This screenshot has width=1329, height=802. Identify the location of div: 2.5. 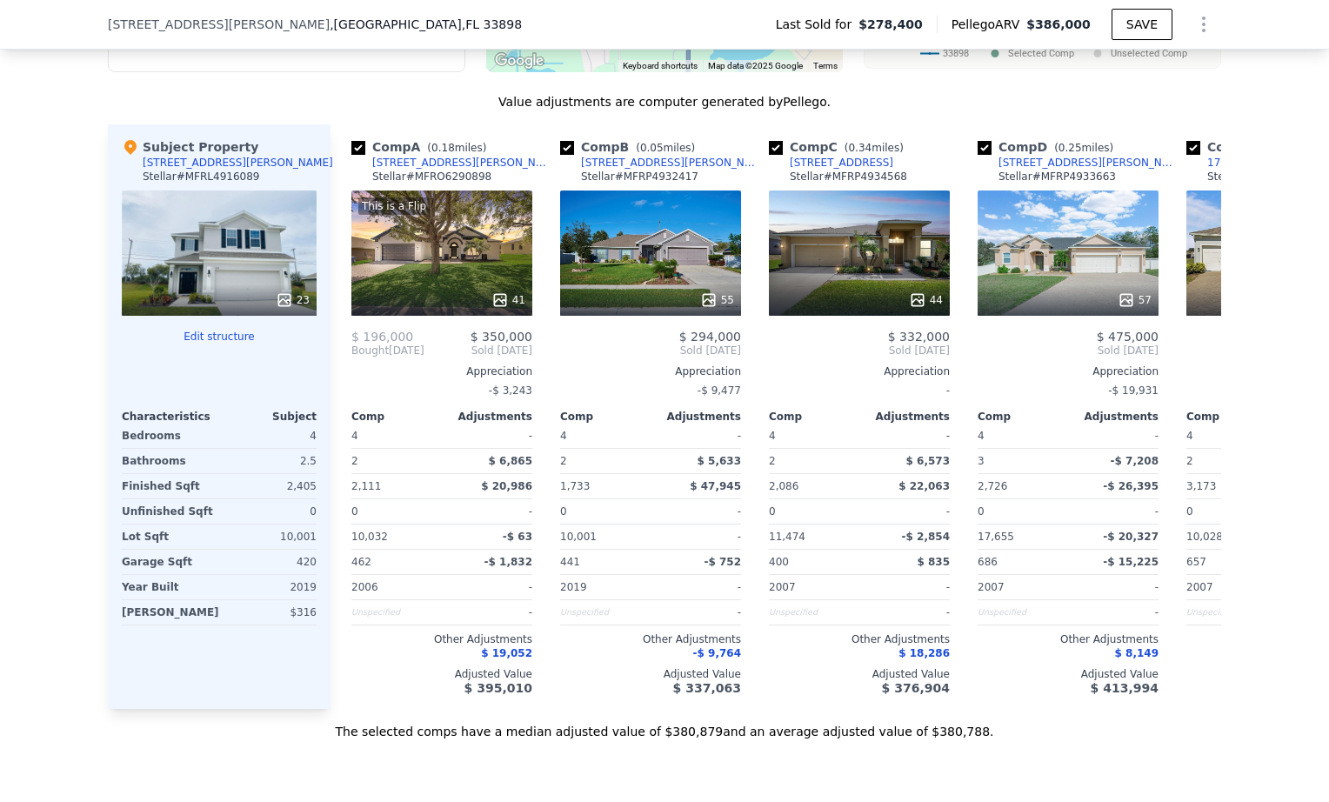
(270, 461).